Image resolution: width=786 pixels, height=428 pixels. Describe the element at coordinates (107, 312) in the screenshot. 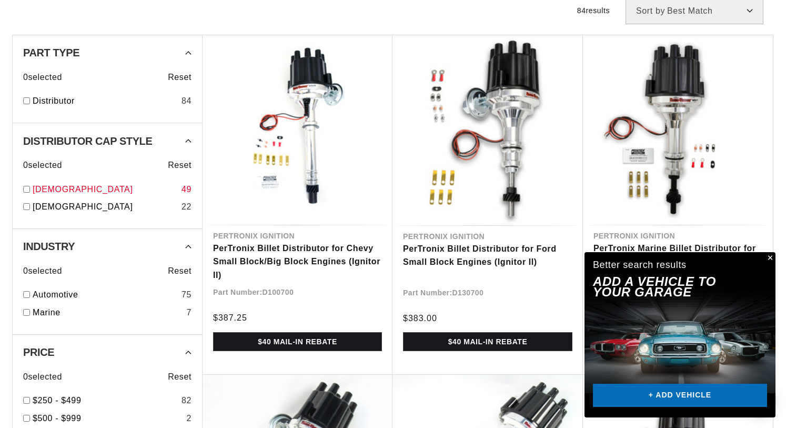

I see `a: Marine` at that location.